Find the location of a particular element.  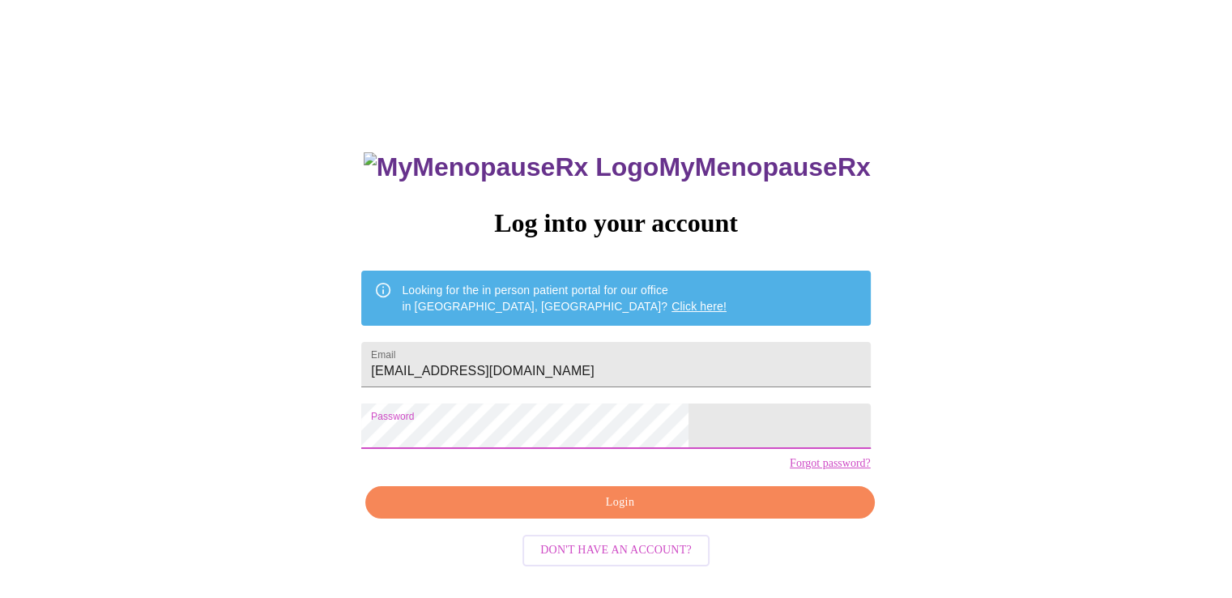

a: Forgot password? is located at coordinates (830, 463).